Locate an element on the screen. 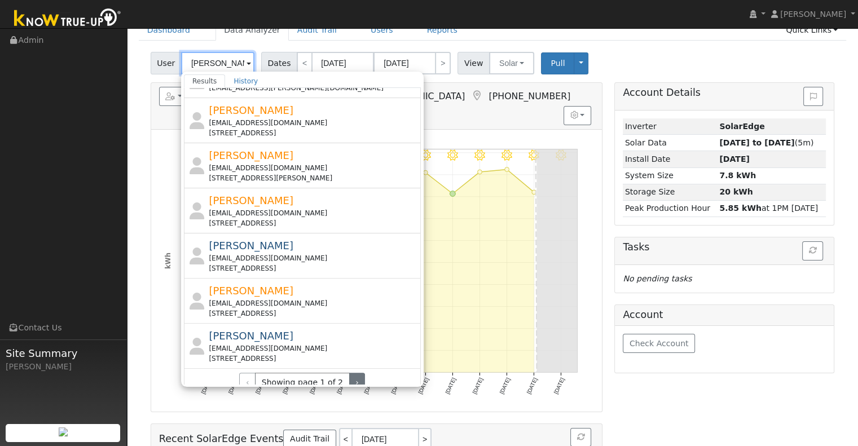 Image resolution: width=858 pixels, height=446 pixels. td: System Size is located at coordinates (670, 176).